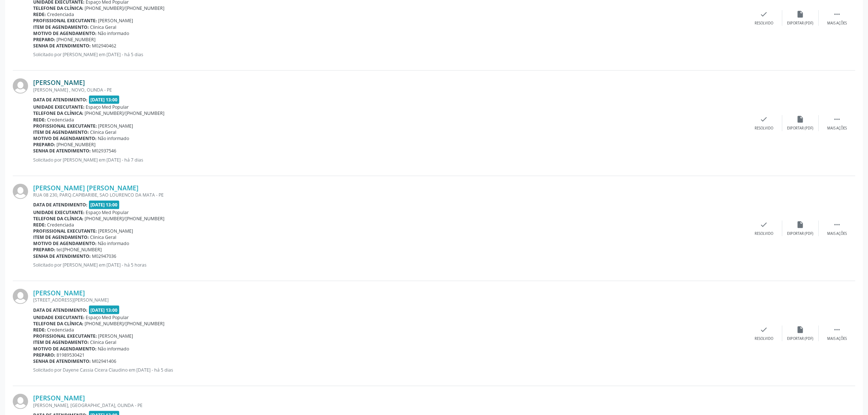 The width and height of the screenshot is (868, 415). I want to click on span: M02941406, so click(104, 361).